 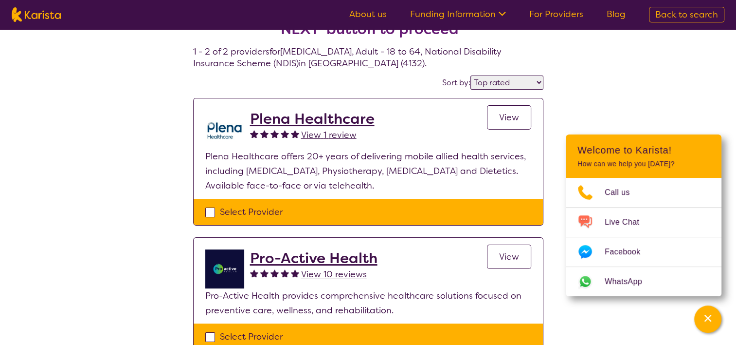 What do you see at coordinates (644, 281) in the screenshot?
I see `a: Web link opens in a new tab.` at bounding box center [644, 281].